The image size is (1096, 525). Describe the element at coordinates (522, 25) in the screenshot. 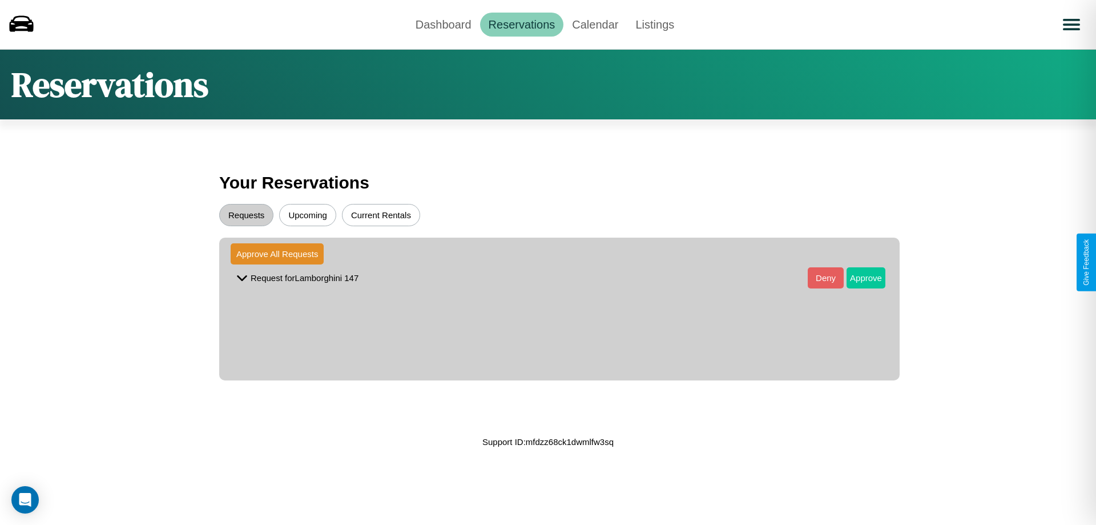

I see `a: Reservations` at that location.